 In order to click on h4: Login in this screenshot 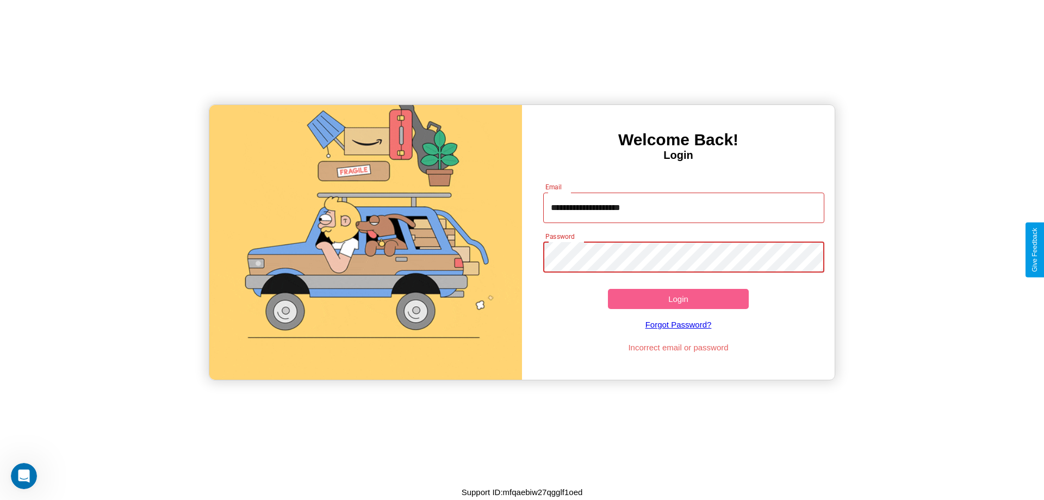, I will do `click(678, 155)`.